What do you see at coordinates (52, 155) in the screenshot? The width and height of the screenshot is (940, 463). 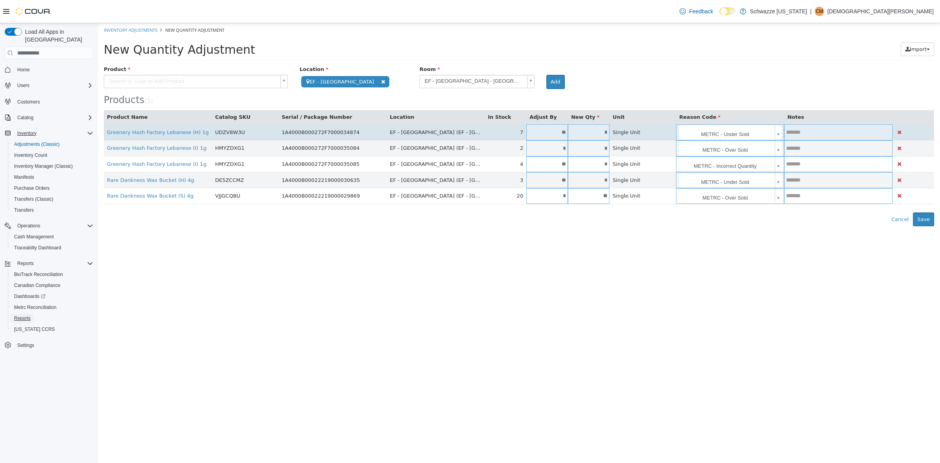 I see `span: Inventory Count` at bounding box center [52, 155].